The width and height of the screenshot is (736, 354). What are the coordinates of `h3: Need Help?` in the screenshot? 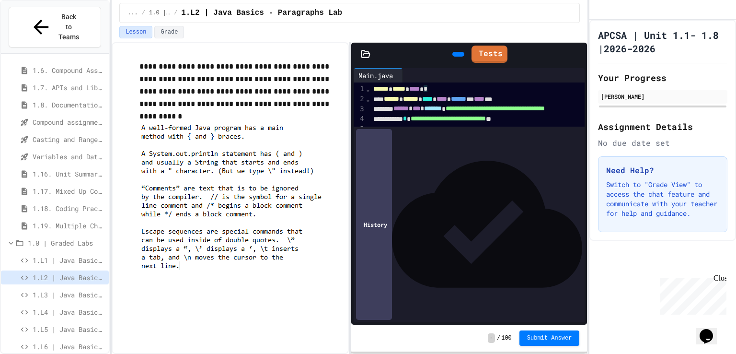 It's located at (662, 170).